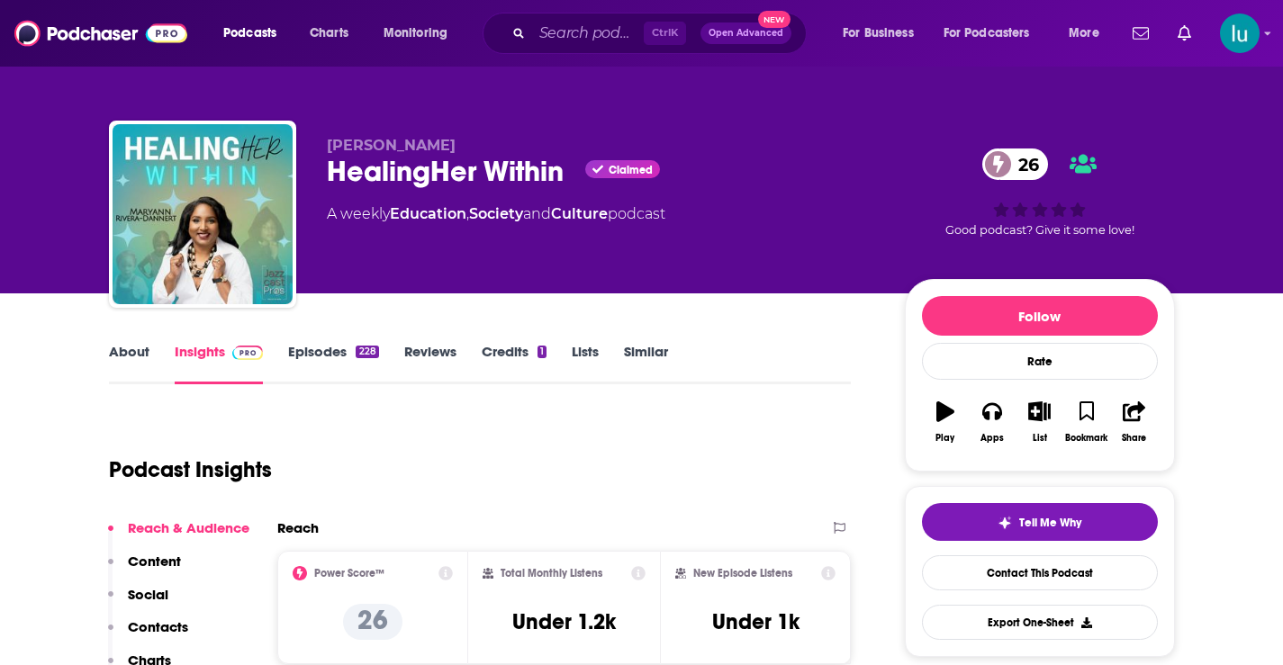  Describe the element at coordinates (496, 214) in the screenshot. I see `div: A weekly podcast` at that location.